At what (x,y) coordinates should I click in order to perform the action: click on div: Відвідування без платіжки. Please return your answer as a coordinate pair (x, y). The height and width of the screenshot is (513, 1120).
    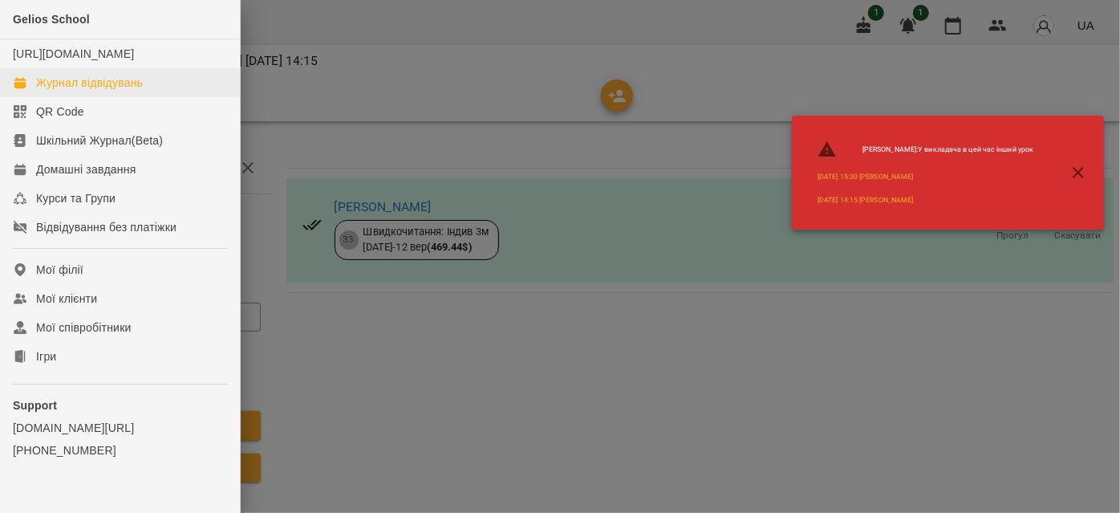
    Looking at the image, I should click on (106, 227).